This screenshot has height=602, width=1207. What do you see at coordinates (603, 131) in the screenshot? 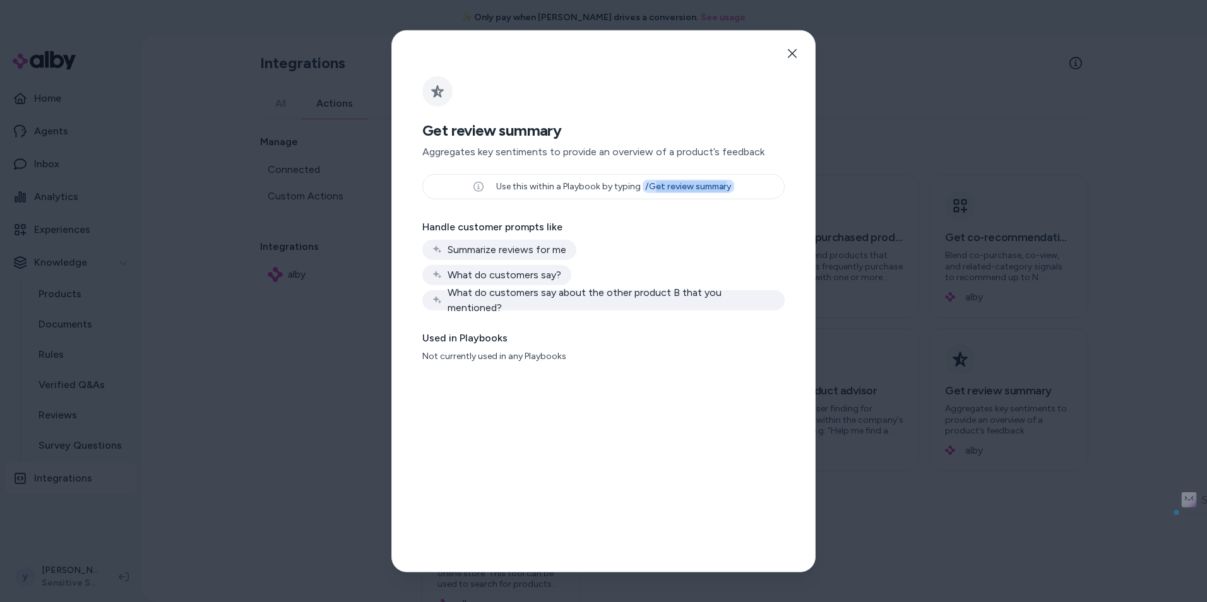
I see `h2: Get review summary` at bounding box center [603, 131].